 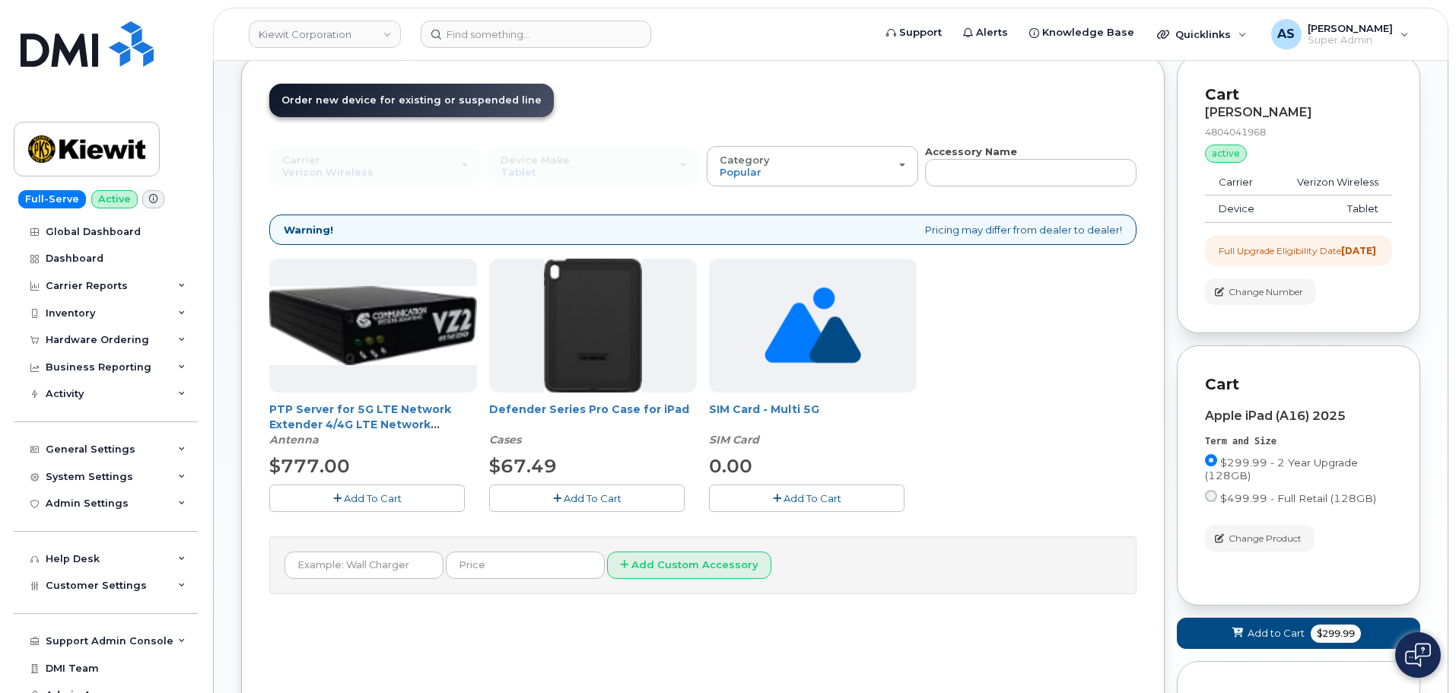 What do you see at coordinates (310, 466) in the screenshot?
I see `span: $777.00` at bounding box center [310, 466].